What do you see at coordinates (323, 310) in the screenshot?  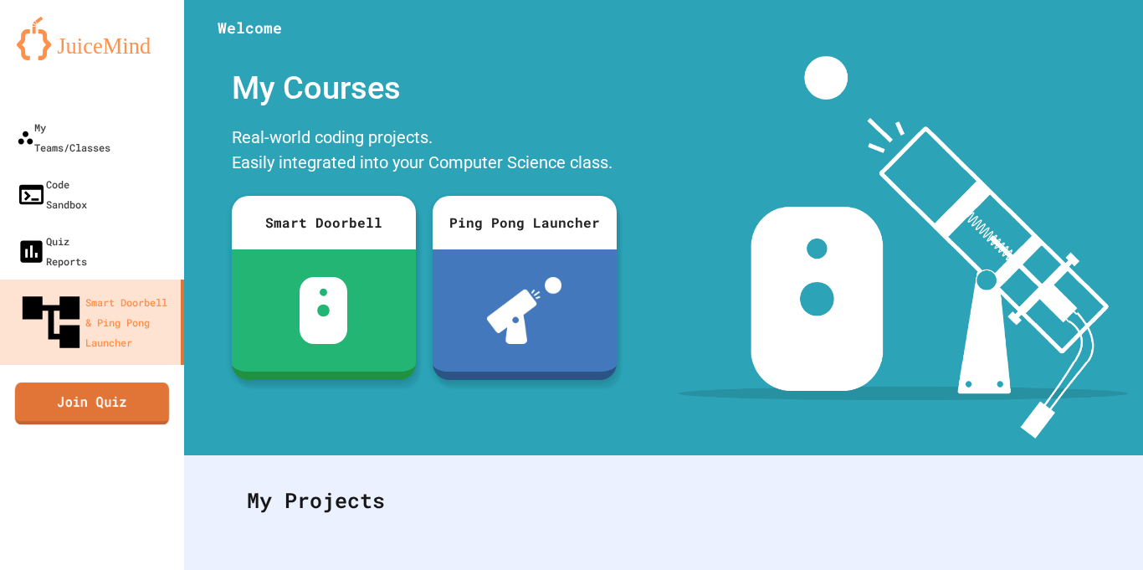 I see `img: sdb-white.svg` at bounding box center [323, 310].